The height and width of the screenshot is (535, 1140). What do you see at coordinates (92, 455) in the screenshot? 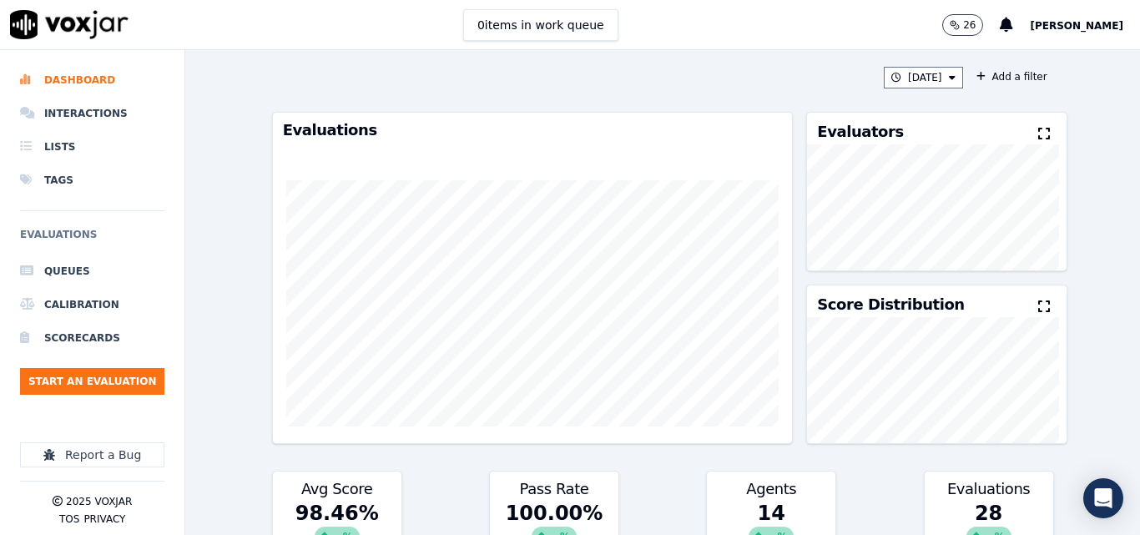
I see `button: Report a Bug` at bounding box center [92, 455].